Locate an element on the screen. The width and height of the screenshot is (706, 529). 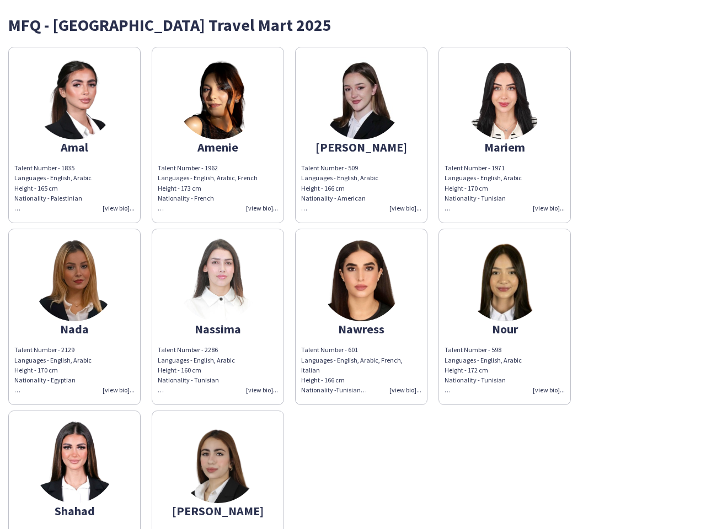
span: Talent Number - 1835 is located at coordinates (44, 168).